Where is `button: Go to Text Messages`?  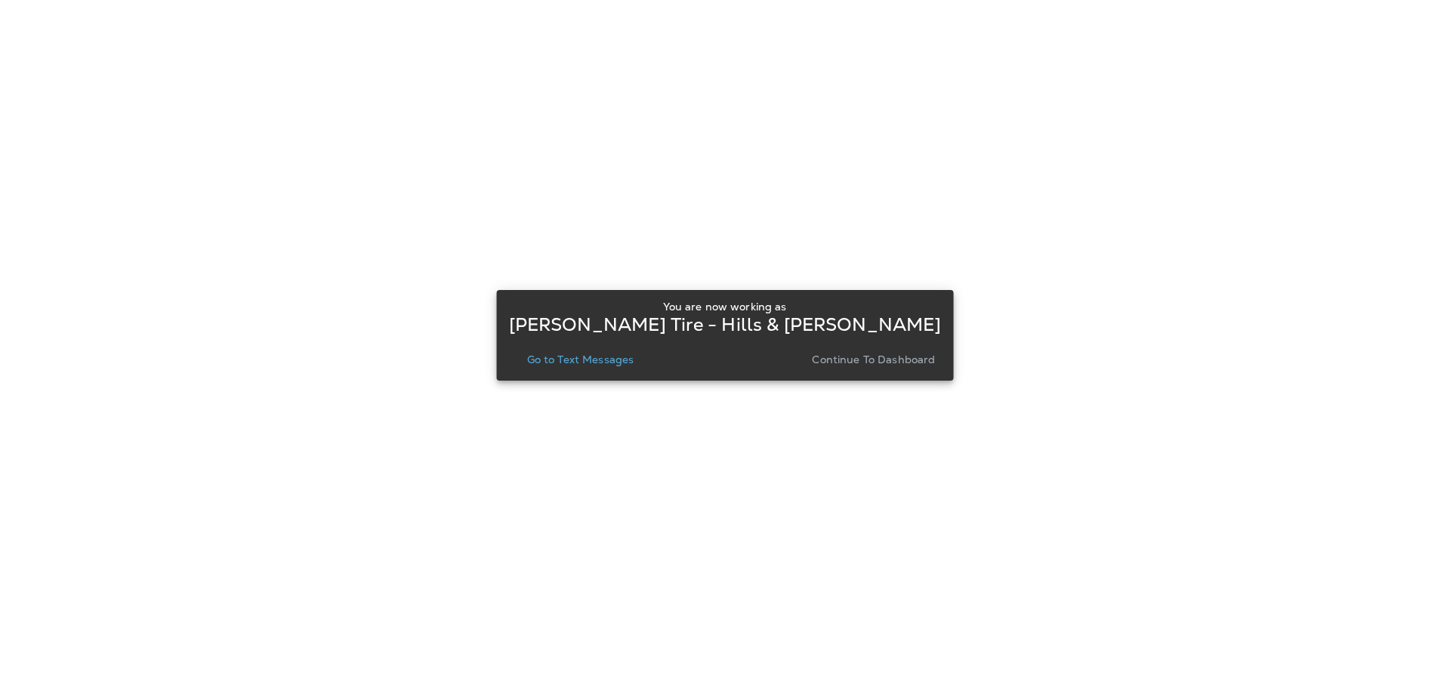
button: Go to Text Messages is located at coordinates (581, 360).